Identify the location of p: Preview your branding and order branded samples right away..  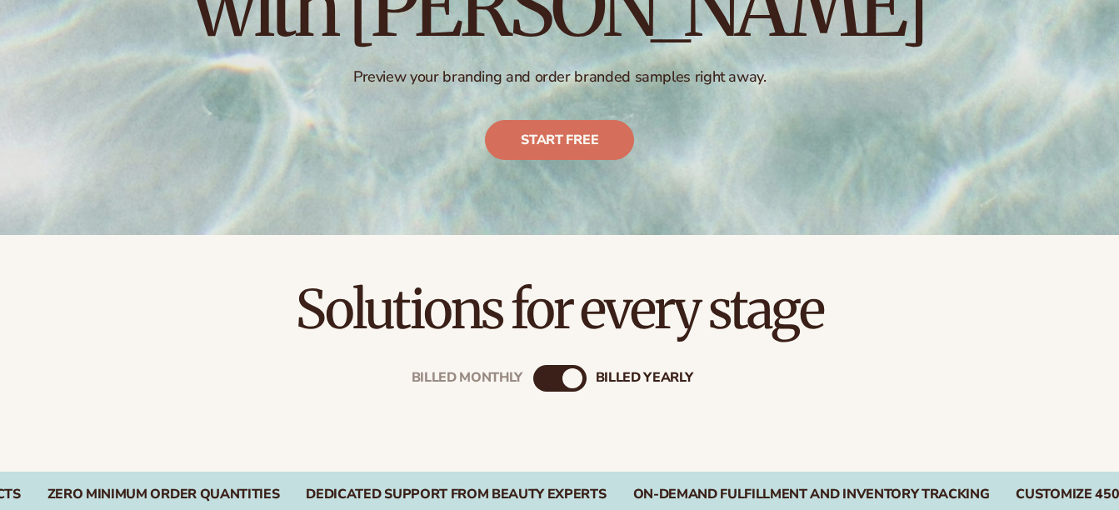
(560, 77).